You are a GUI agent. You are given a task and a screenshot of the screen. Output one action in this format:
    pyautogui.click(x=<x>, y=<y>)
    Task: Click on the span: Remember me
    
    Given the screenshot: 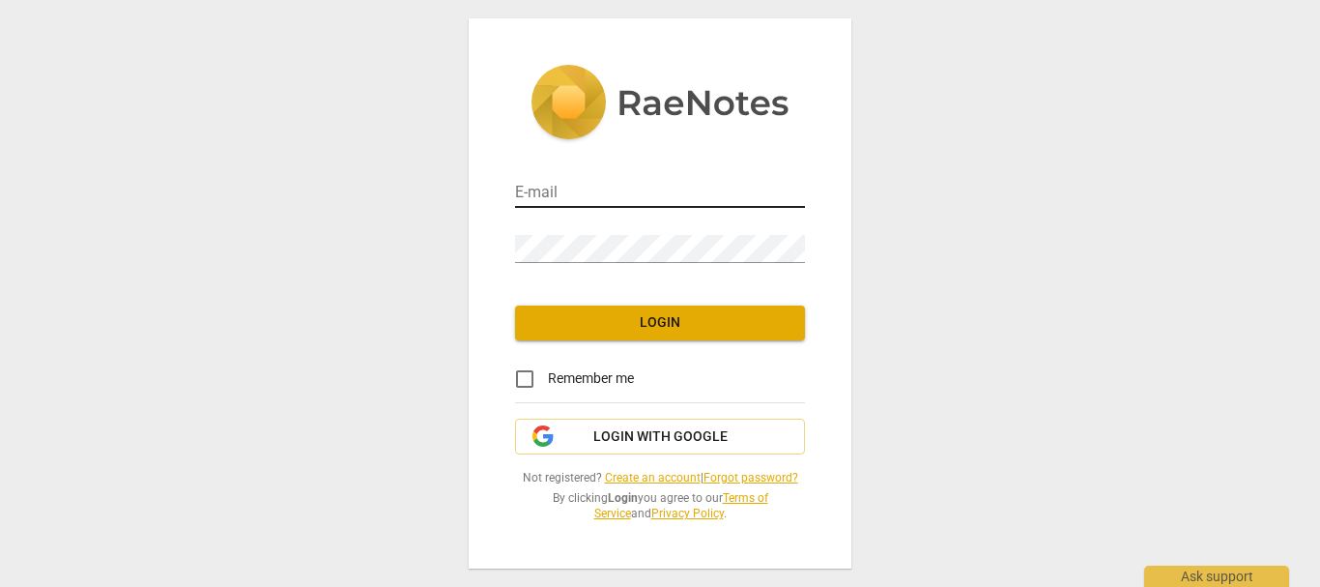 What is the action you would take?
    pyautogui.click(x=591, y=378)
    